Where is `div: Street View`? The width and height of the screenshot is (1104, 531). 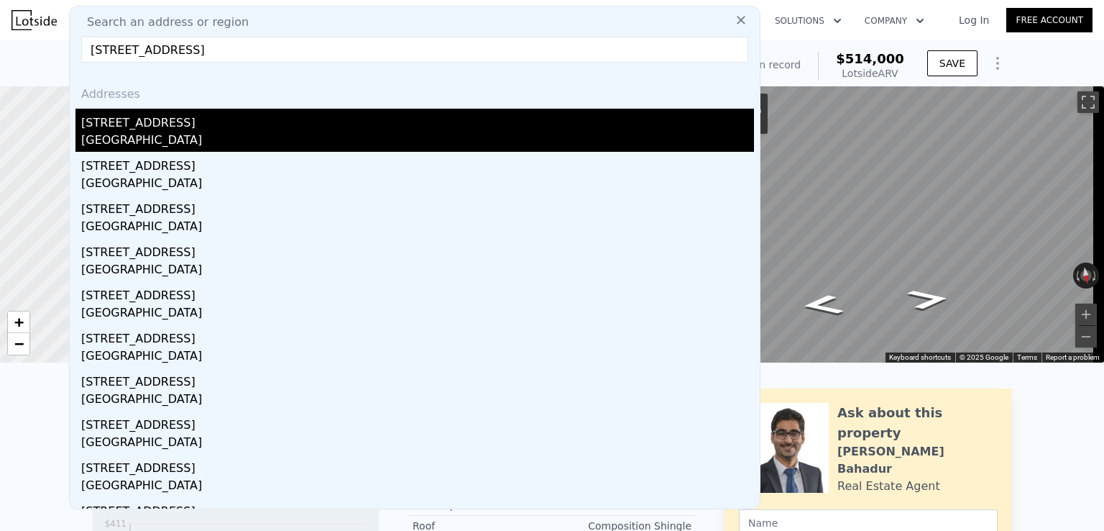 div: Street View is located at coordinates (881, 224).